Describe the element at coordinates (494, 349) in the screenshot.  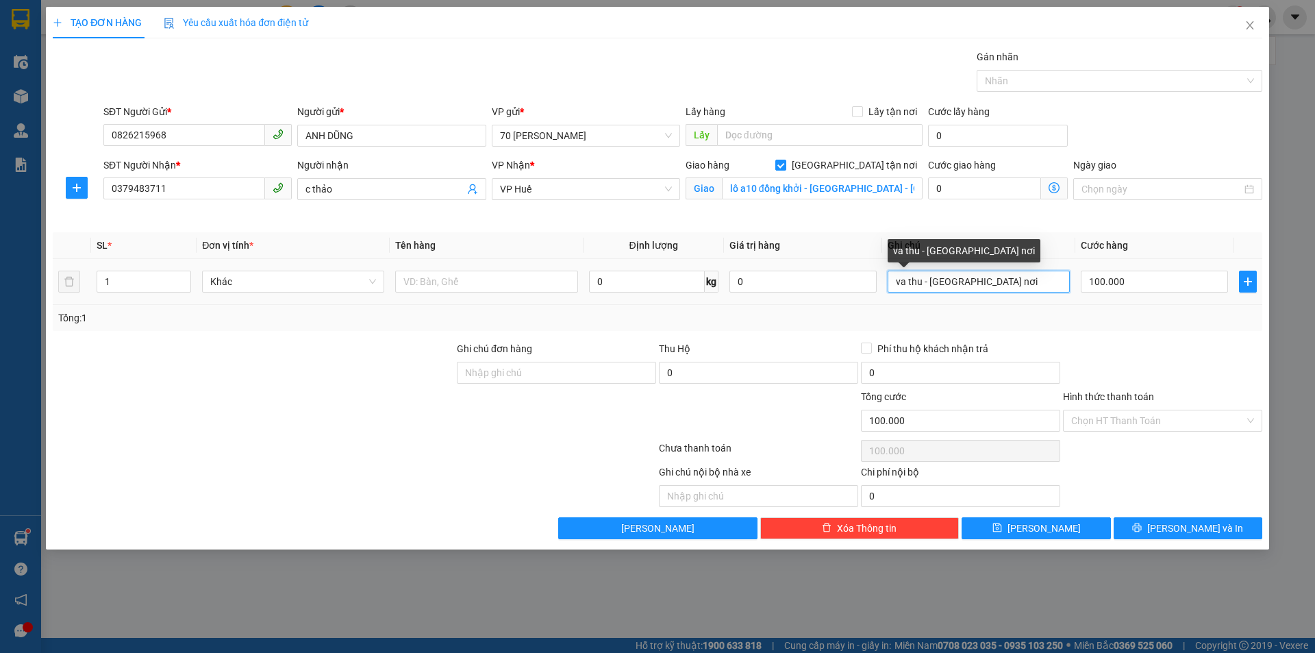
I see `label: Ghi chú đơn hàng` at that location.